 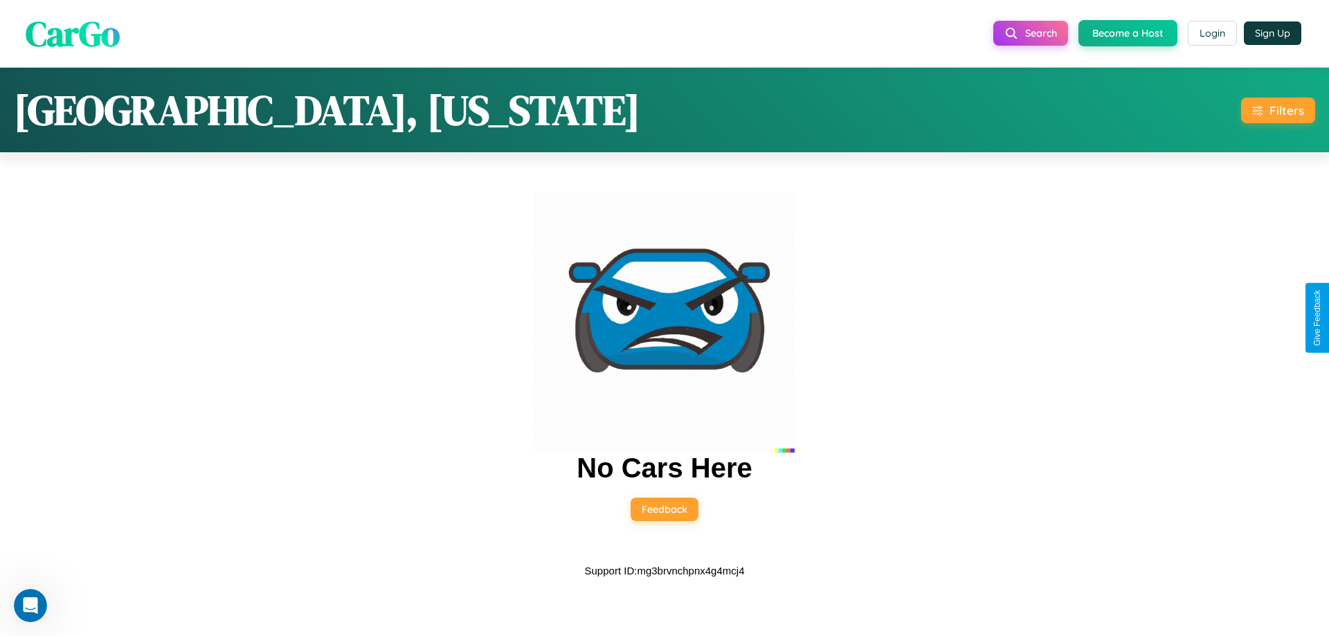 What do you see at coordinates (1317, 318) in the screenshot?
I see `div: Give Feedback` at bounding box center [1317, 318].